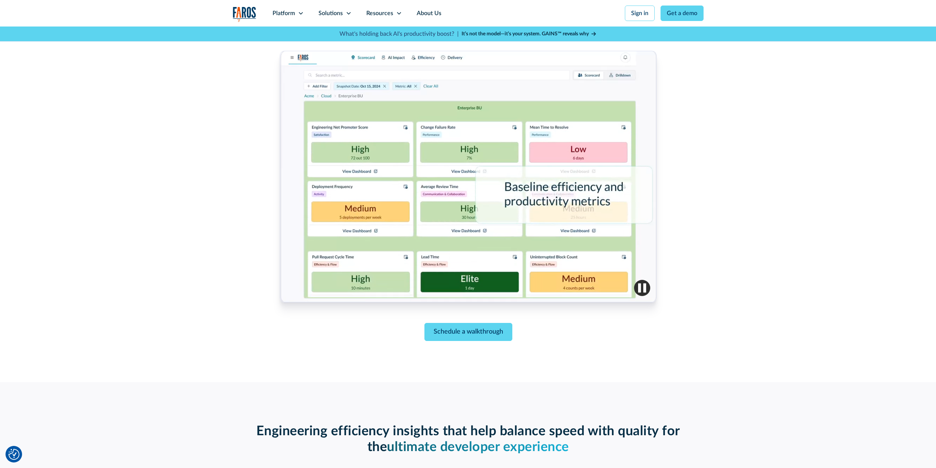 This screenshot has height=468, width=936. What do you see at coordinates (642, 288) in the screenshot?
I see `img: Pause video` at bounding box center [642, 288].